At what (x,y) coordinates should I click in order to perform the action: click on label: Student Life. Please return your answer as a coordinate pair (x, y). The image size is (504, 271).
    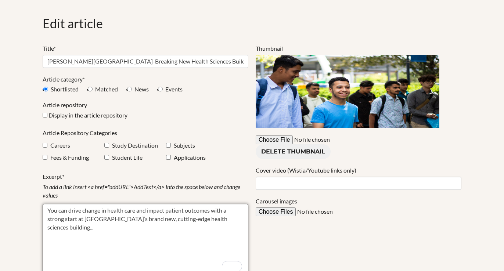
    Looking at the image, I should click on (127, 158).